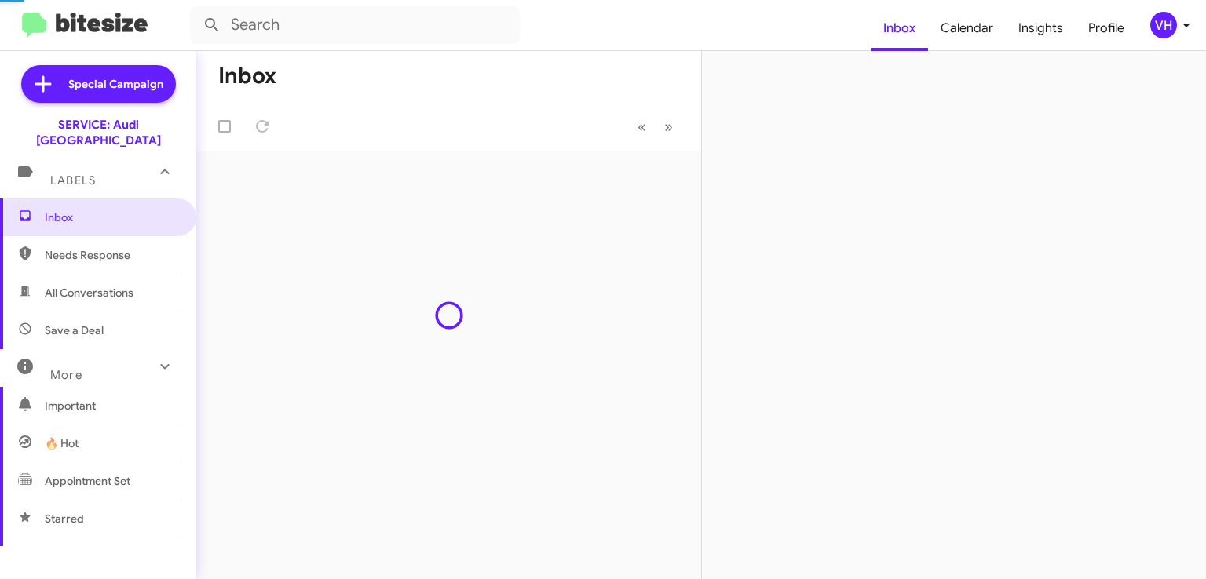 The image size is (1206, 579). I want to click on span: 🔥 Hot, so click(61, 443).